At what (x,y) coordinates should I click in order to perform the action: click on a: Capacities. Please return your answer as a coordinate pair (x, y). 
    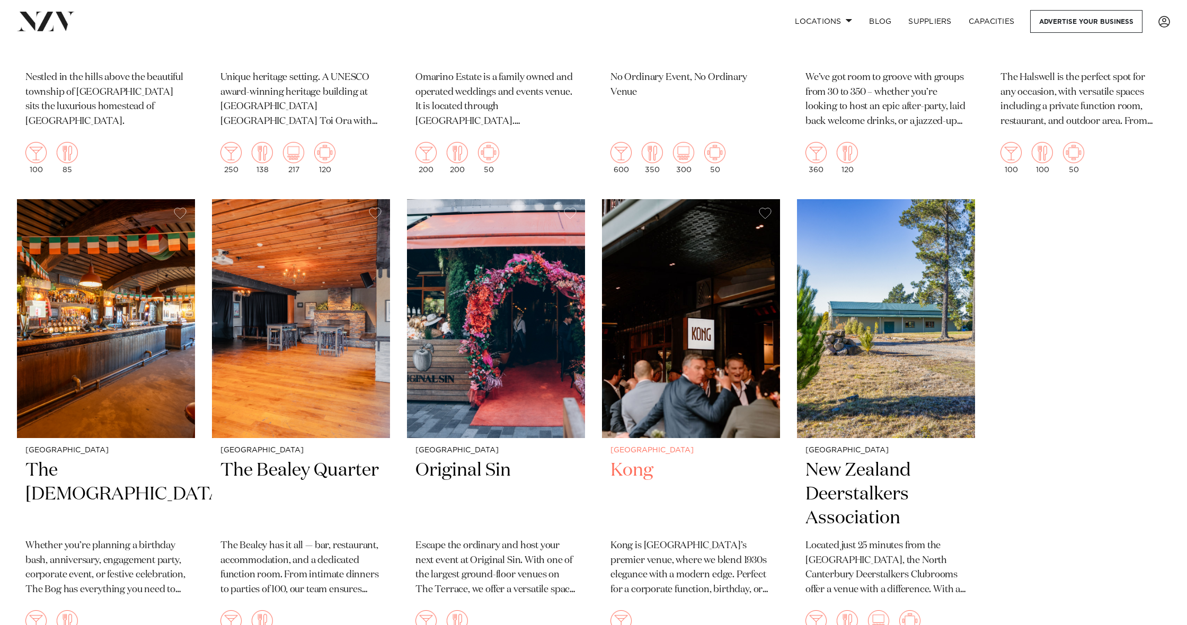
    Looking at the image, I should click on (991, 21).